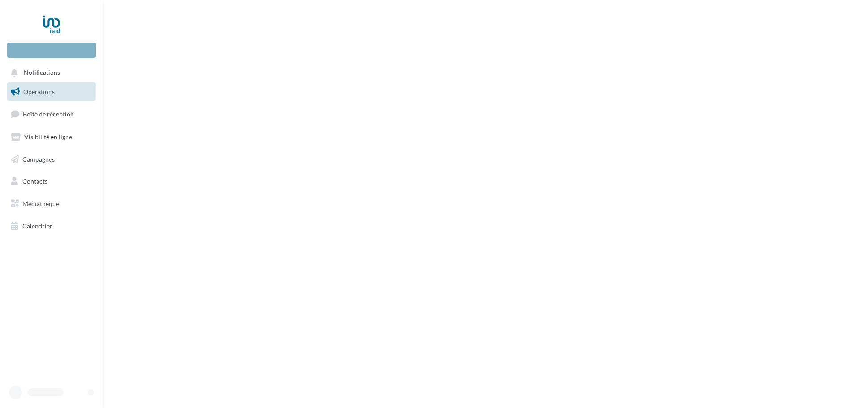 The image size is (859, 408). Describe the element at coordinates (37, 226) in the screenshot. I see `span: Calendrier` at that location.